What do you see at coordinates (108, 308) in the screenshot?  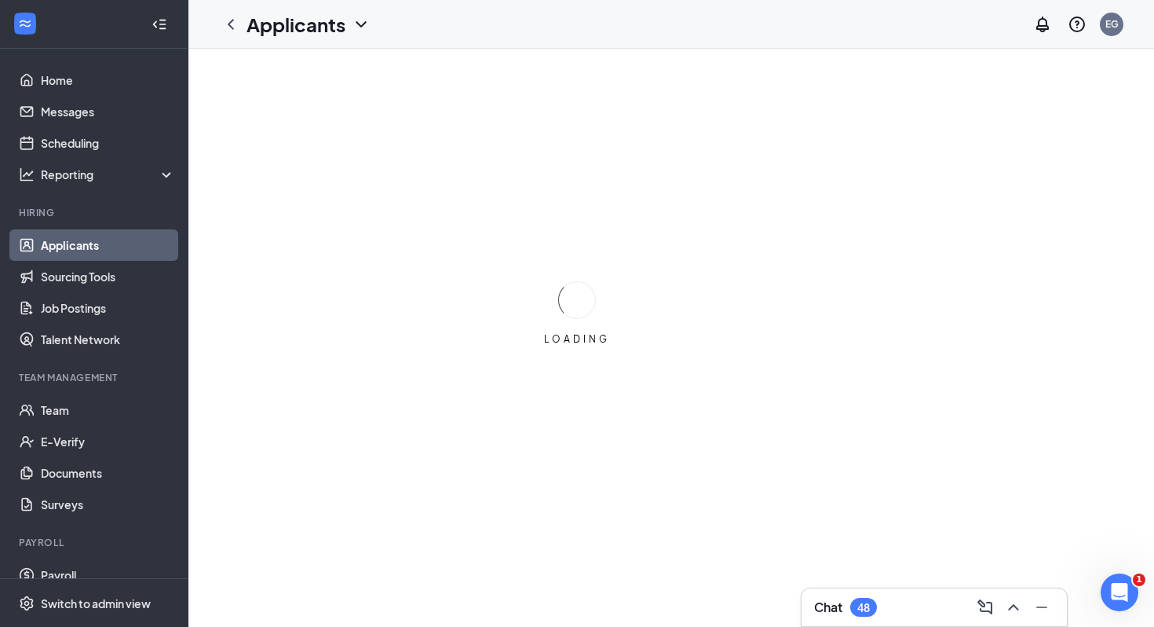 I see `a: Job Postings` at bounding box center [108, 308].